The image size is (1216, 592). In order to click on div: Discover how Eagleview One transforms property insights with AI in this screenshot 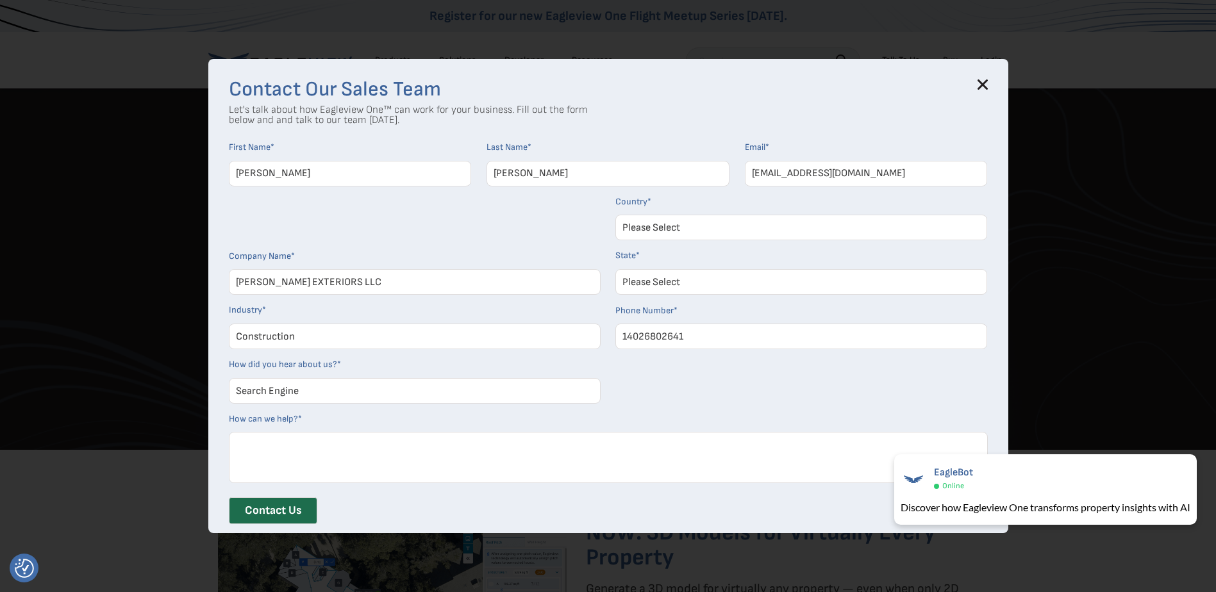, I will do `click(1046, 508)`.